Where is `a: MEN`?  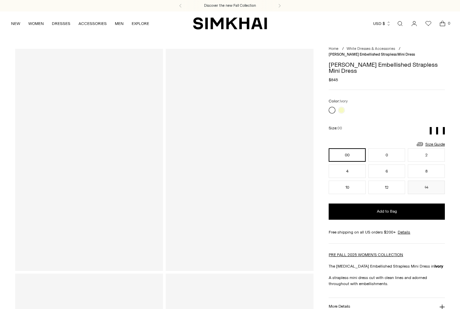 a: MEN is located at coordinates (119, 24).